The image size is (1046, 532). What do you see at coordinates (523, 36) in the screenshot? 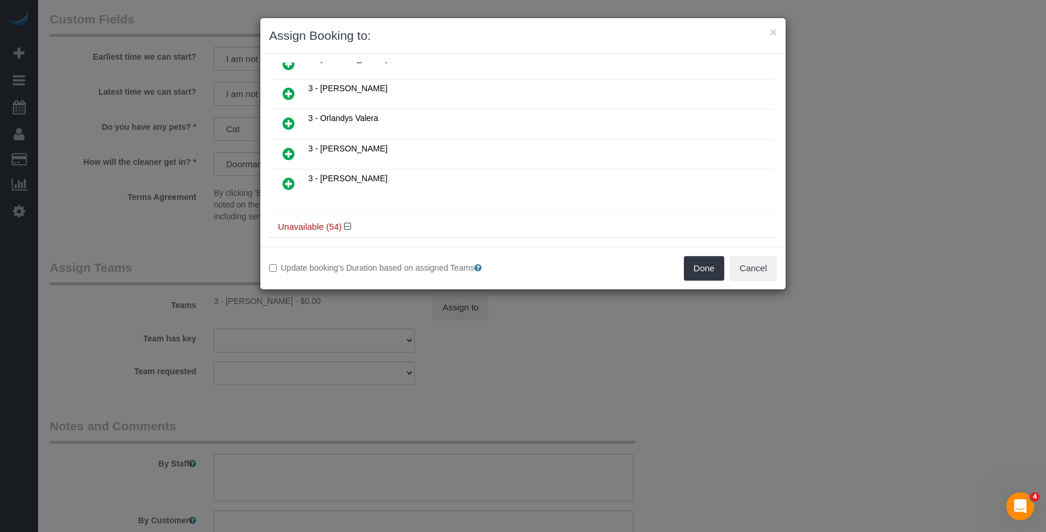
I see `h3: Assign Booking to:` at bounding box center [523, 36].